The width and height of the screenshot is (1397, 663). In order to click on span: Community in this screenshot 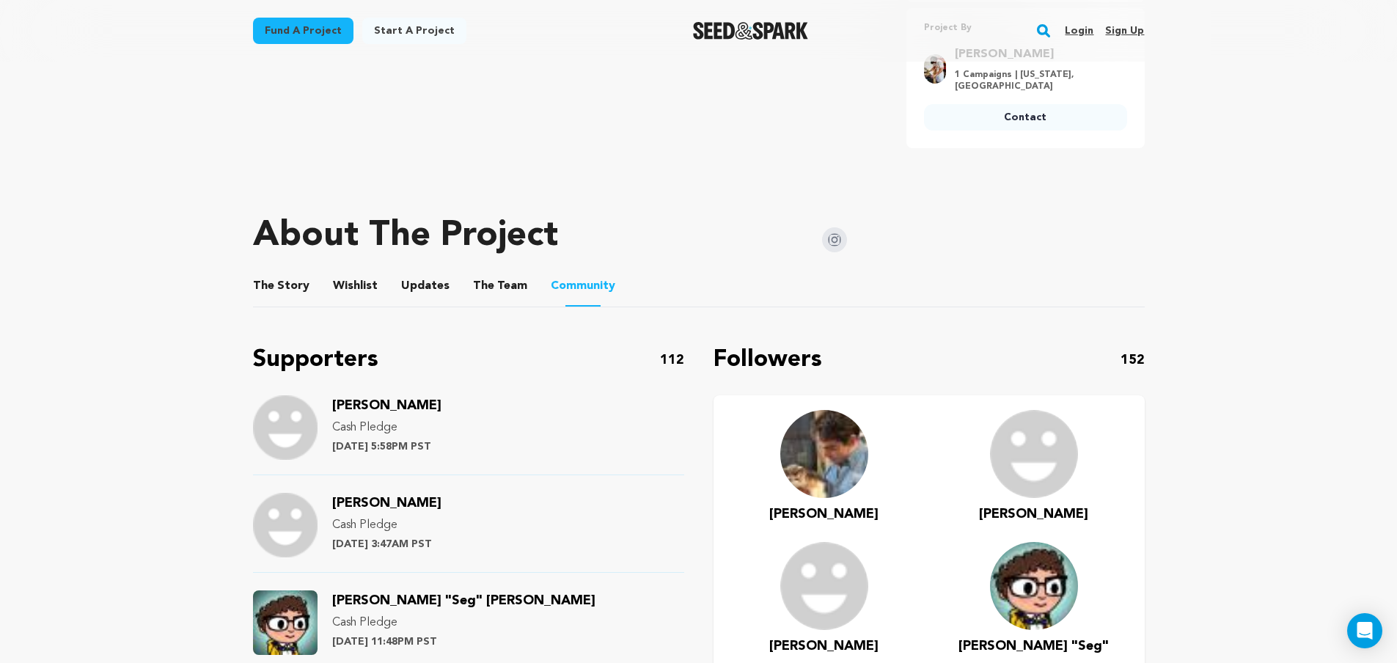, I will do `click(583, 286)`.